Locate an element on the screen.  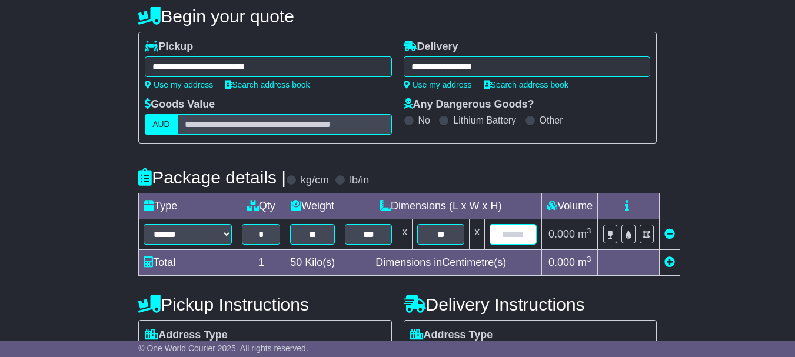
td: Weight is located at coordinates (312, 207).